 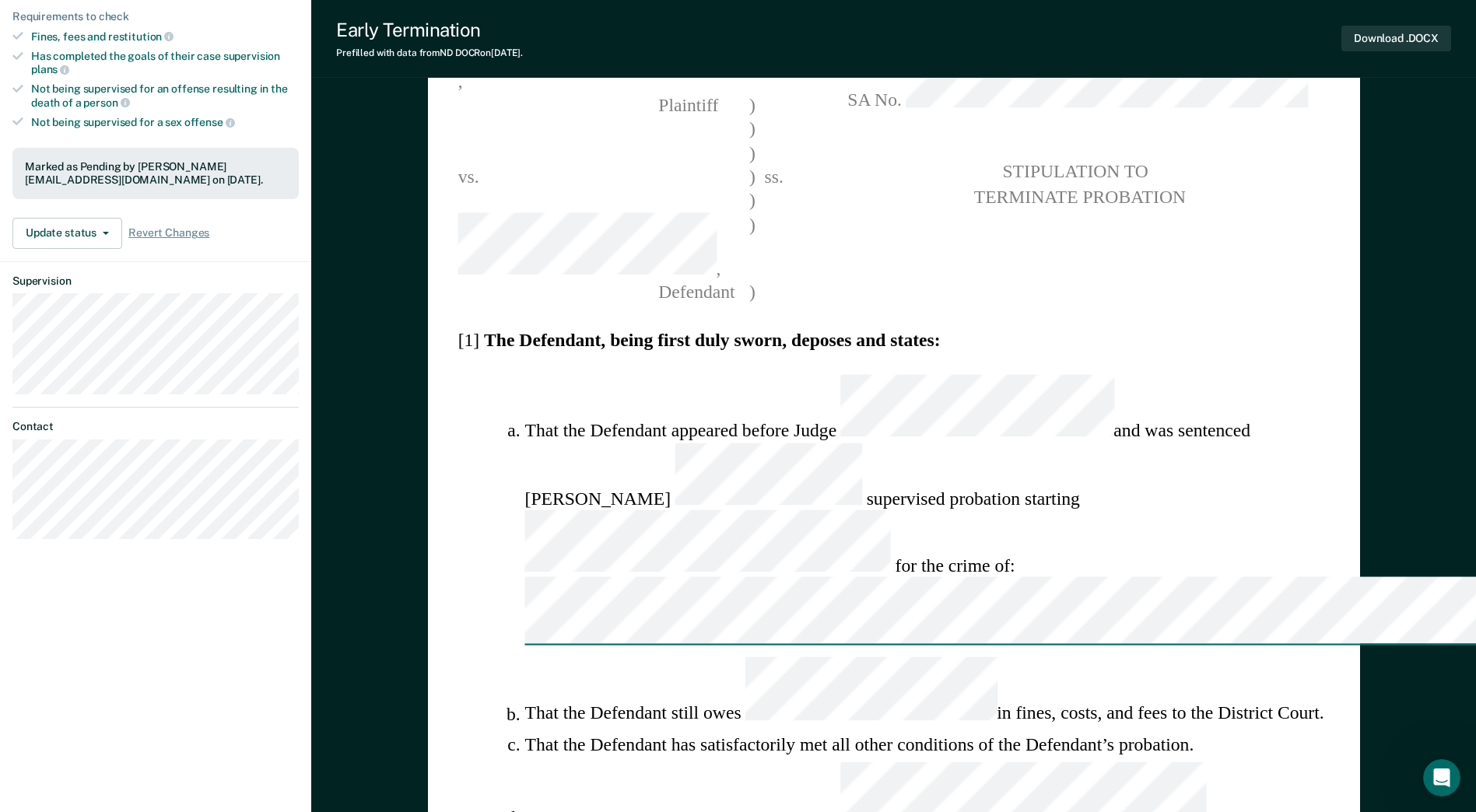 What do you see at coordinates (156, 16) in the screenshot?
I see `div: Requirements to check` at bounding box center [156, 16].